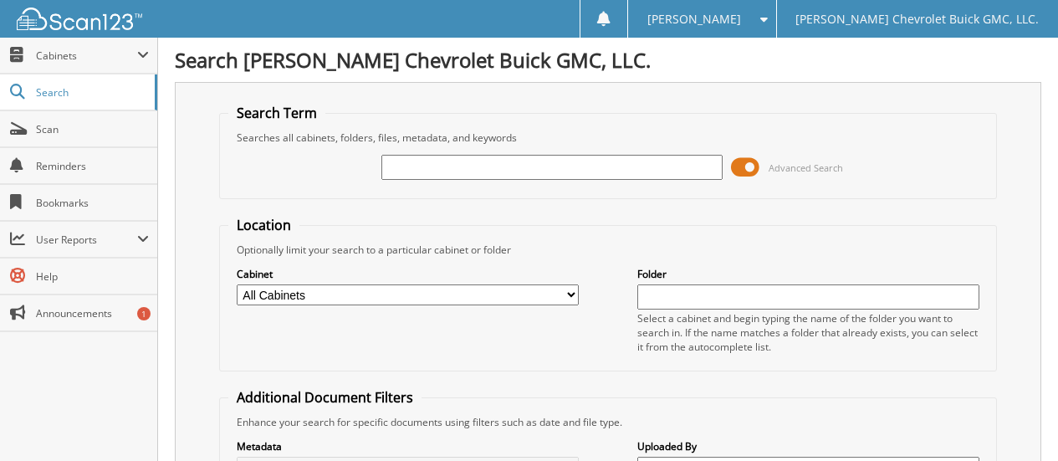 This screenshot has height=461, width=1058. What do you see at coordinates (277, 113) in the screenshot?
I see `legend: Search Term` at bounding box center [277, 113].